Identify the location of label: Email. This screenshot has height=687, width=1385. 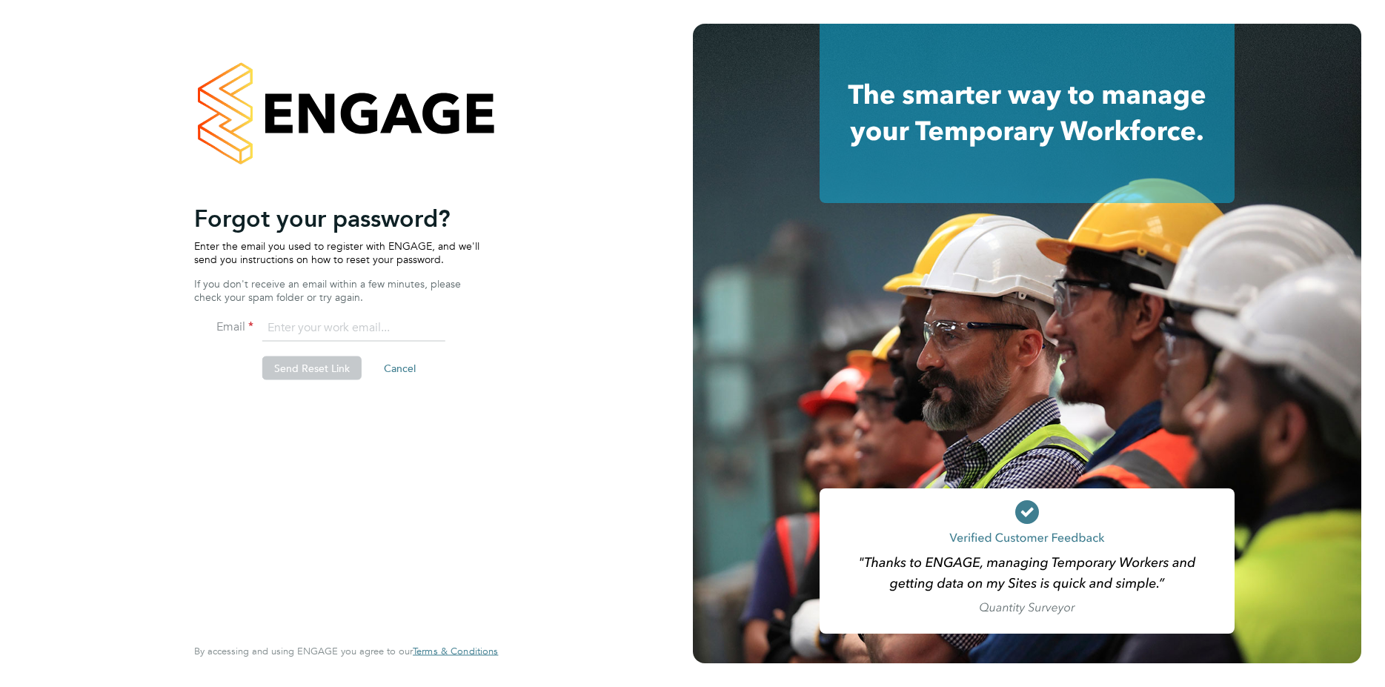
(224, 327).